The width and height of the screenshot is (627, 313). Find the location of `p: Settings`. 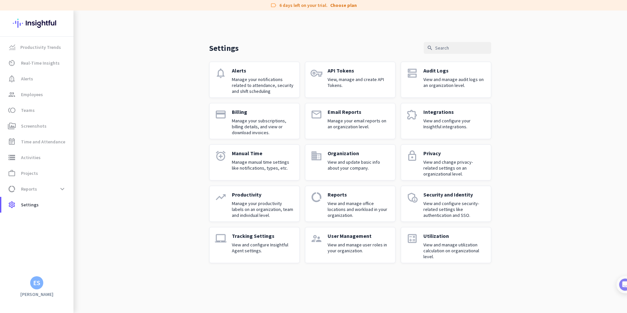

p: Settings is located at coordinates (224, 48).